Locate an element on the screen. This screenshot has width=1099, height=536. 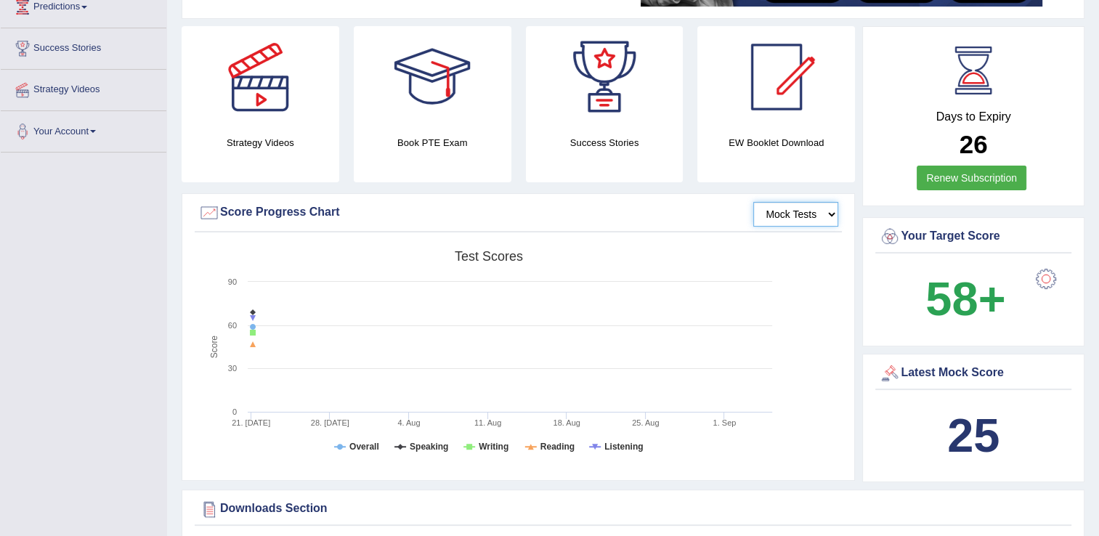
tspan: 18. Aug is located at coordinates (566, 423).